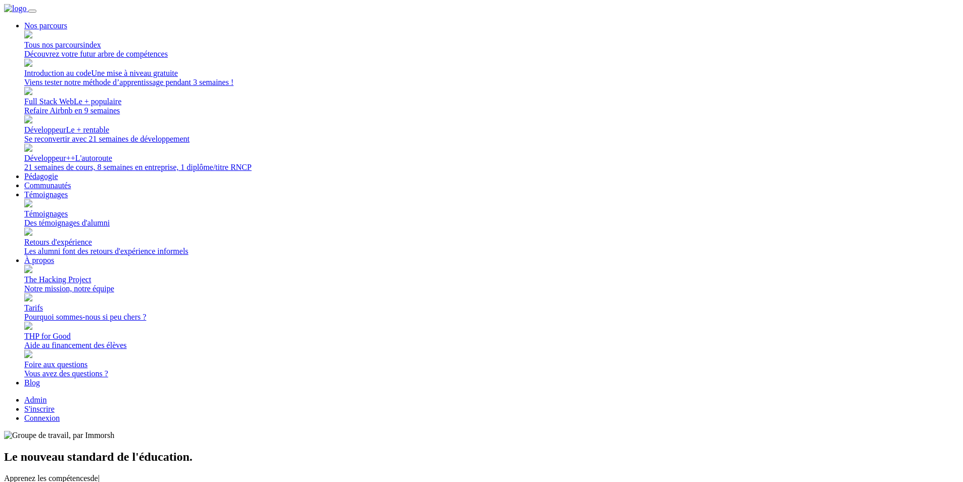  I want to click on img: Crédit : Immorsh, so click(59, 435).